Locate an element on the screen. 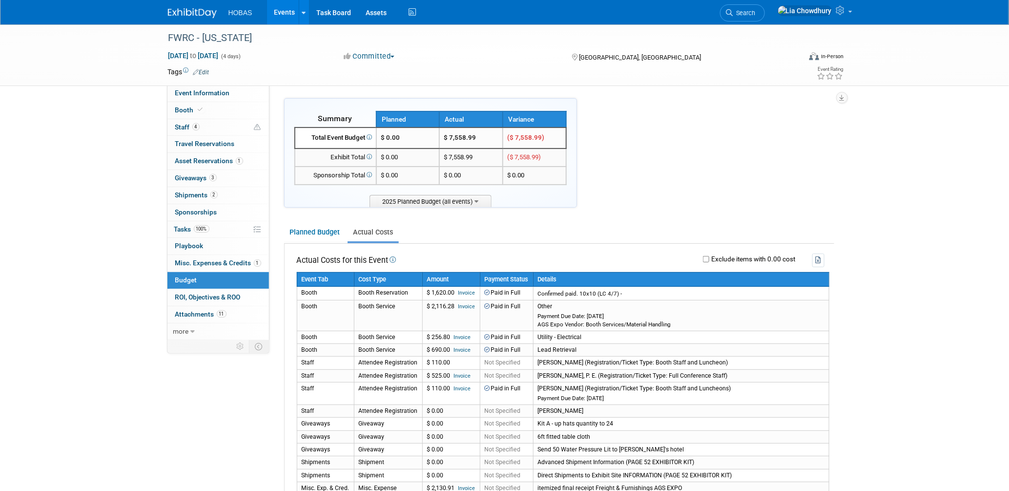 This screenshot has width=1009, height=491. div: AGS Expo Vendor: Booth Services/Material Handling is located at coordinates (681, 324).